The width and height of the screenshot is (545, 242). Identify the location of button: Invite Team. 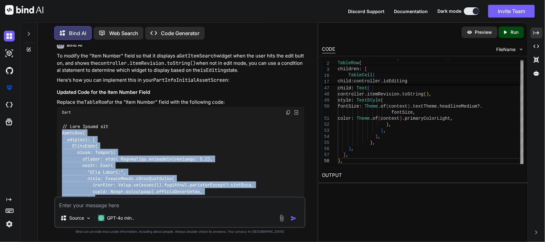
(511, 11).